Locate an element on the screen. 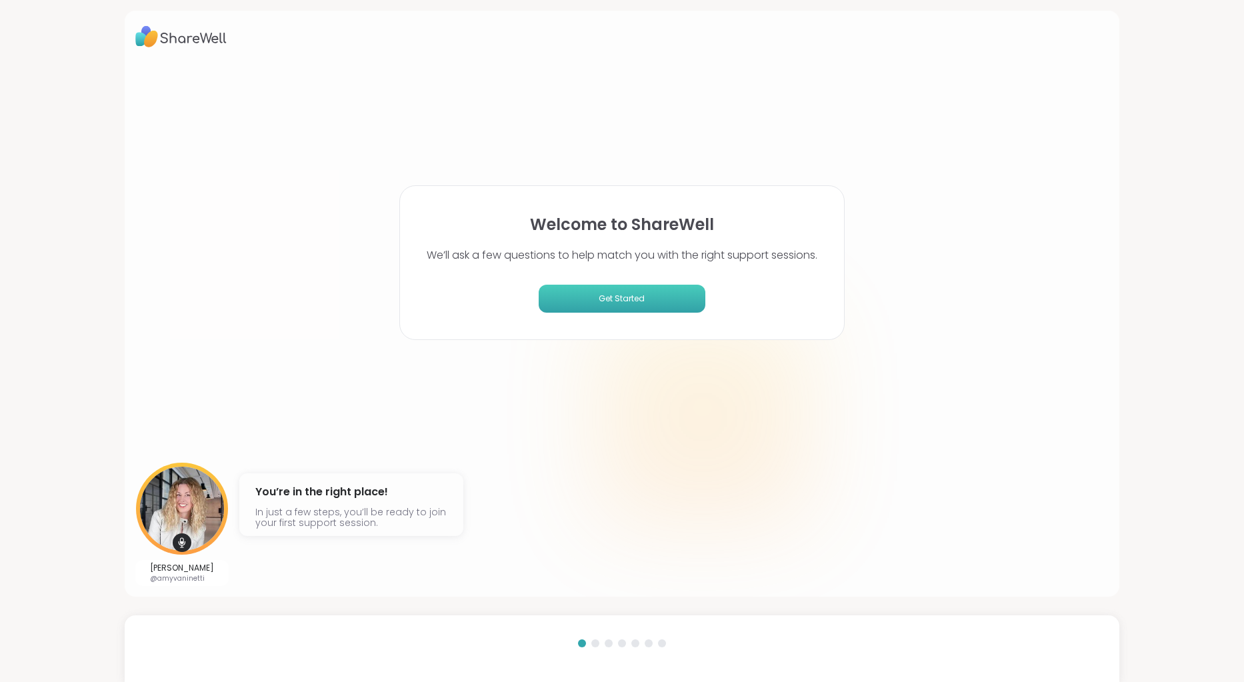  h4: You’re in the right place! is located at coordinates (351, 492).